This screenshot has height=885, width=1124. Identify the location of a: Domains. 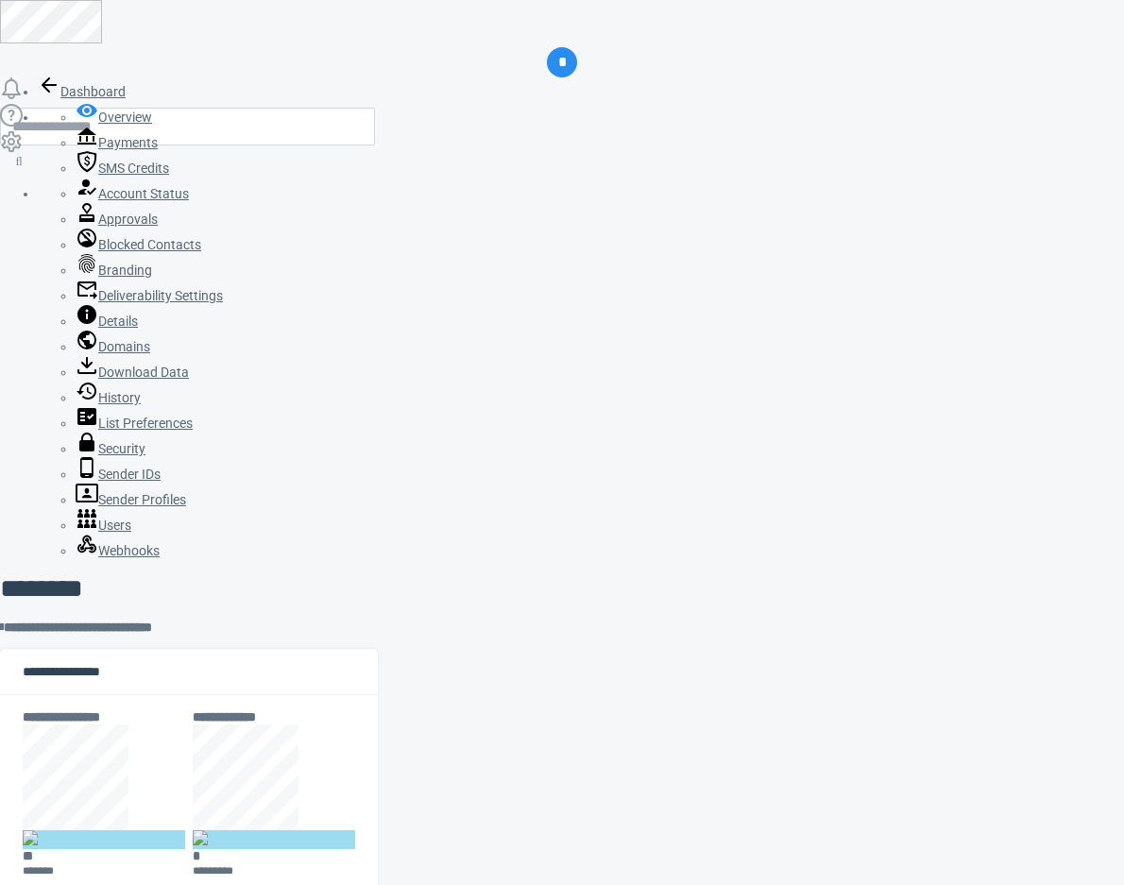
(112, 347).